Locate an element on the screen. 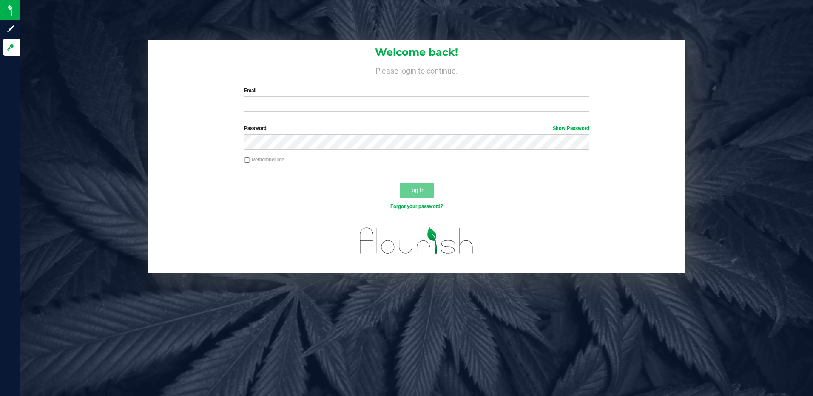  inline-svg: Log in is located at coordinates (11, 47).